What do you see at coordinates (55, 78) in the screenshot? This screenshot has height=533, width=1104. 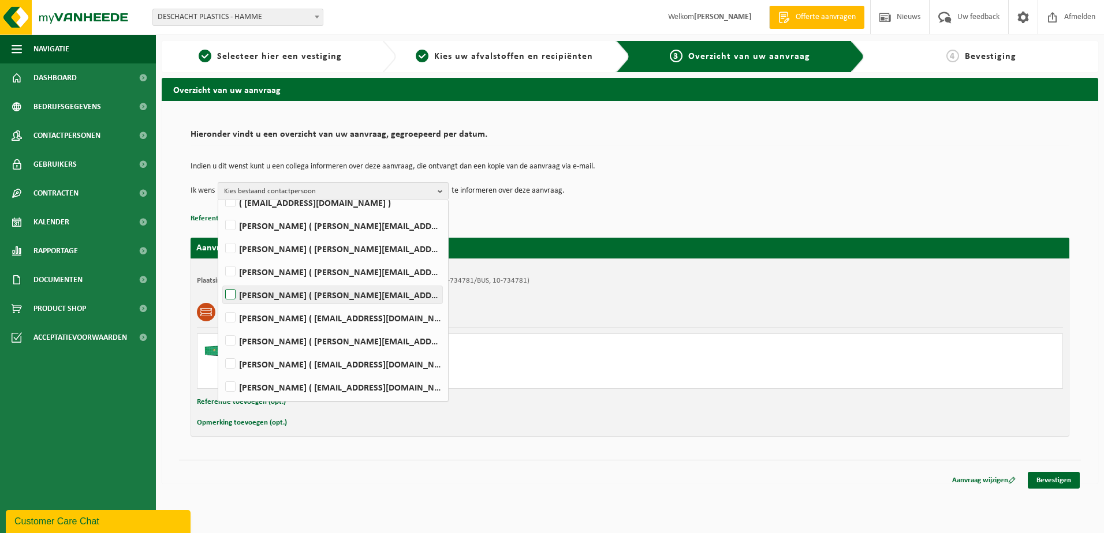 I see `span: Dashboard` at bounding box center [55, 78].